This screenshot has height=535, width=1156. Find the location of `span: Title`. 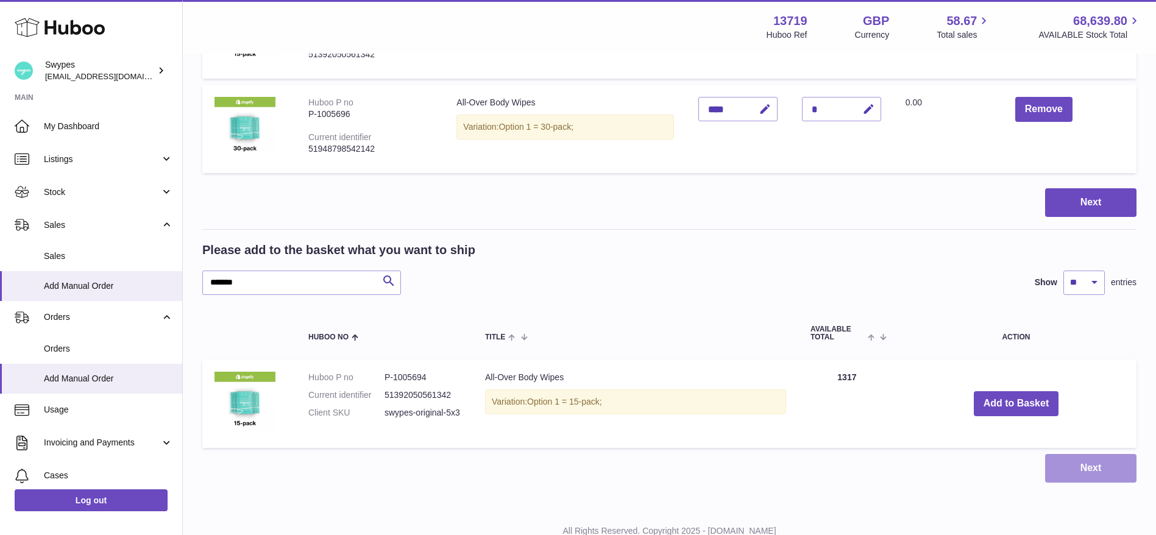

span: Title is located at coordinates (495, 337).